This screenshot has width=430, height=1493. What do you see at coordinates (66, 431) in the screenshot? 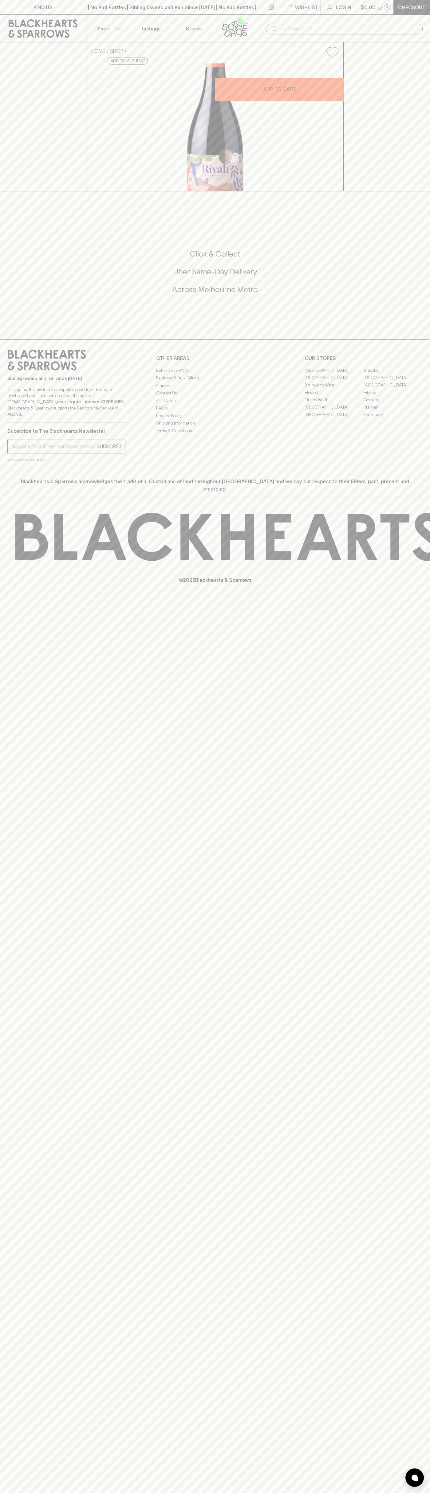
I see `p: Subscribe to The Blackhearts Newsletter` at bounding box center [66, 431].